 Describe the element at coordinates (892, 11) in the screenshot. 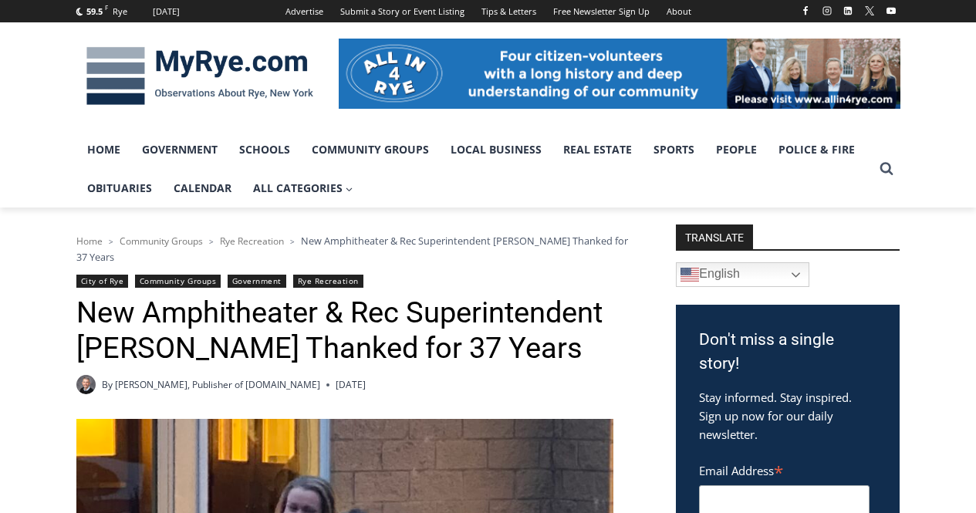

I see `a: YouTube` at that location.